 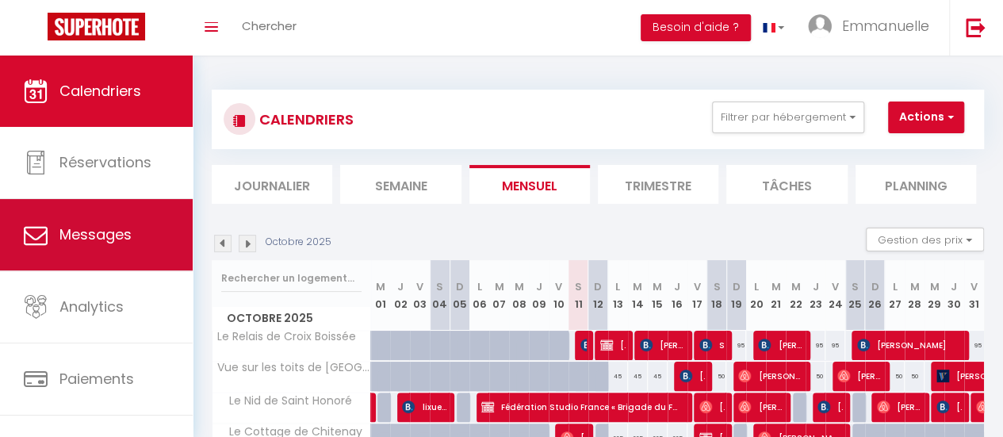 What do you see at coordinates (424, 407) in the screenshot?
I see `span: lixue yang` at bounding box center [424, 407].